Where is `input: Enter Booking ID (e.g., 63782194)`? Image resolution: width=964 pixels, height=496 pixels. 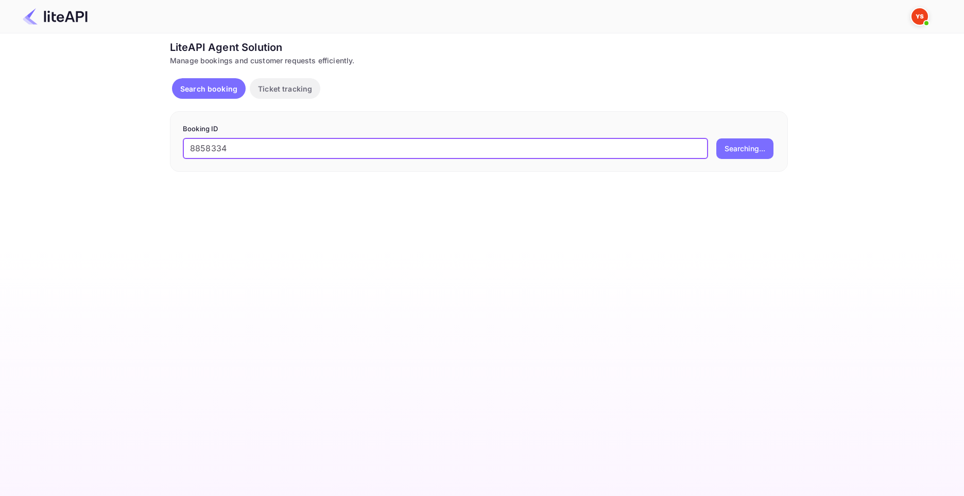 input: Enter Booking ID (e.g., 63782194) is located at coordinates (445, 149).